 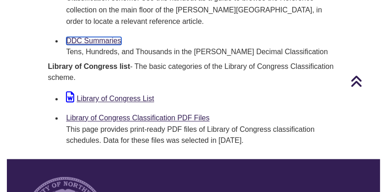 What do you see at coordinates (368, 81) in the screenshot?
I see `a: Back to Top` at bounding box center [368, 81].